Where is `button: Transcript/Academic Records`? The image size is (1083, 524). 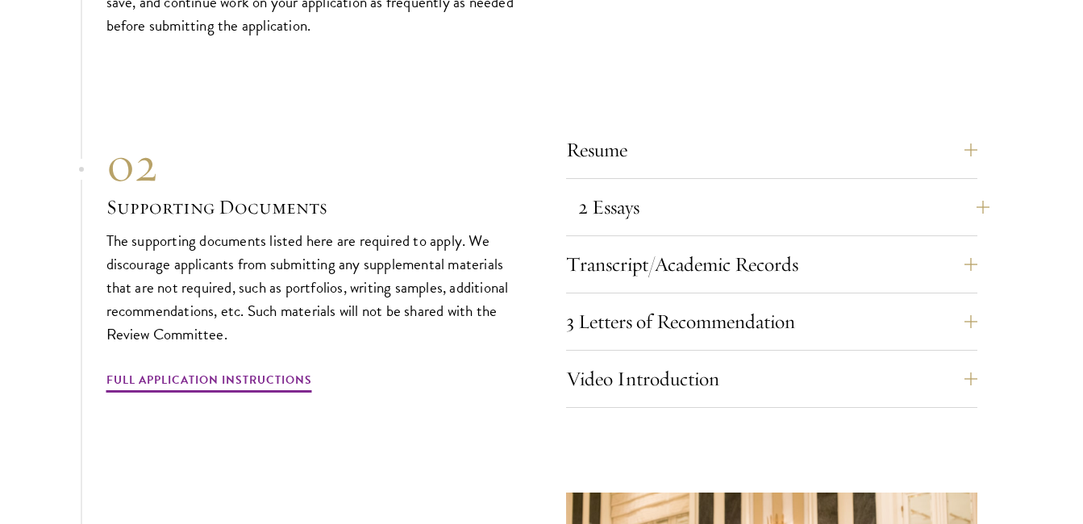 button: Transcript/Academic Records is located at coordinates (772, 265).